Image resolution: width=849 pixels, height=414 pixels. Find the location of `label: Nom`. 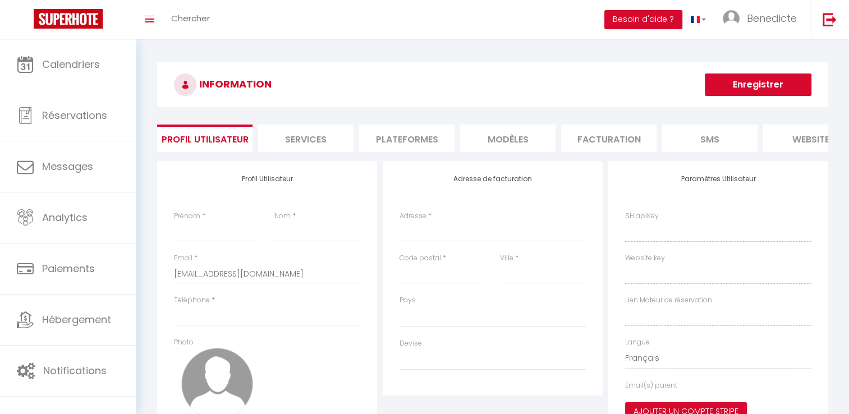

label: Nom is located at coordinates (282, 216).